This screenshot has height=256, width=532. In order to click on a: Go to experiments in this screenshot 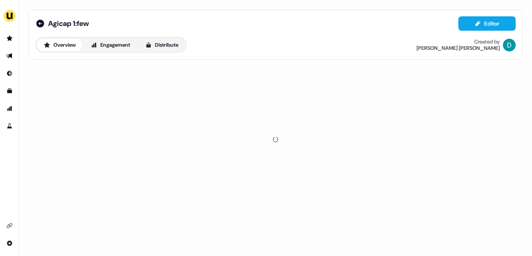, I will do `click(10, 126)`.